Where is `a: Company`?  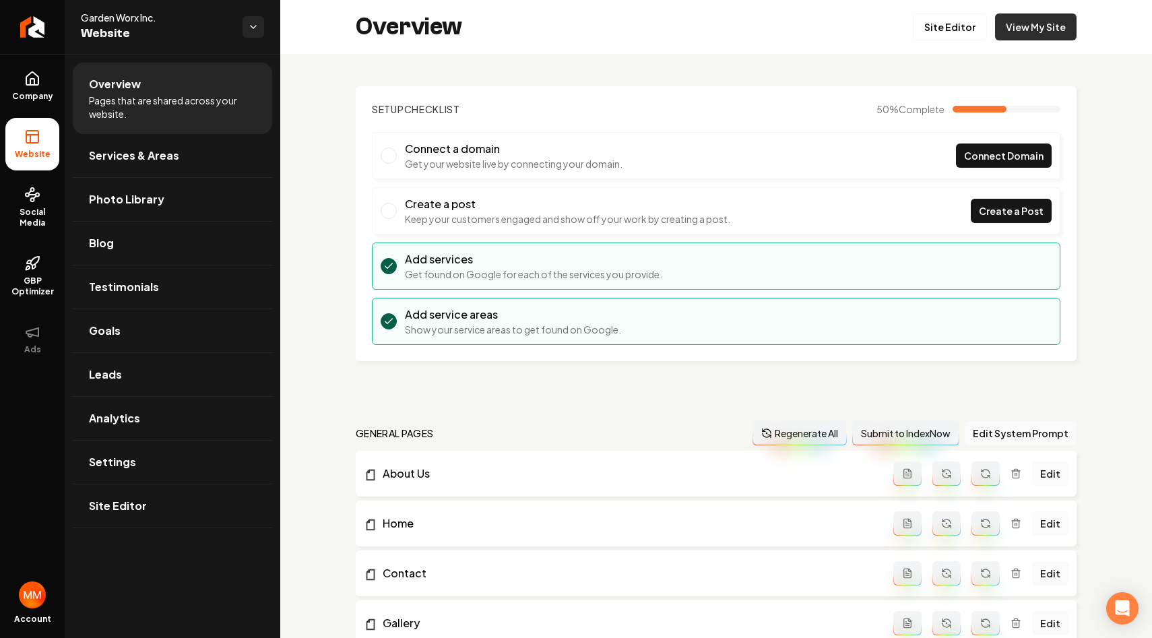 a: Company is located at coordinates (32, 86).